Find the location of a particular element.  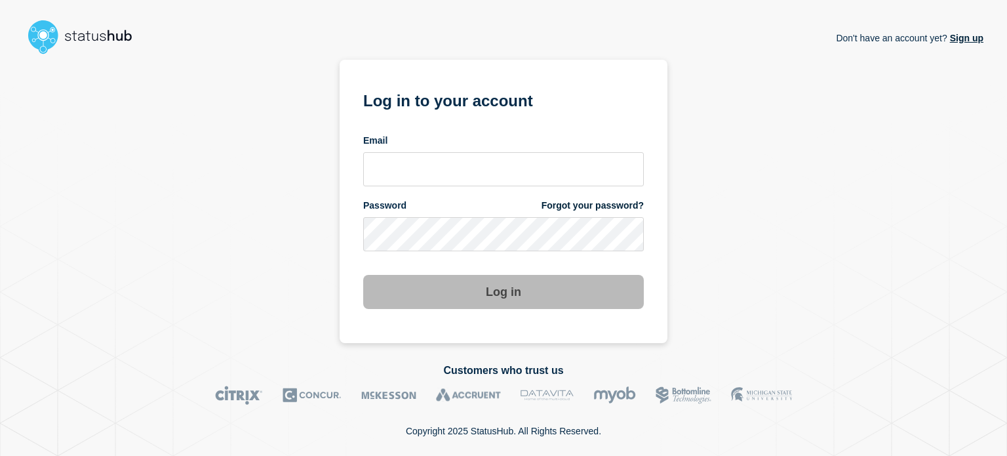

img: Accruent logo is located at coordinates (468, 395).